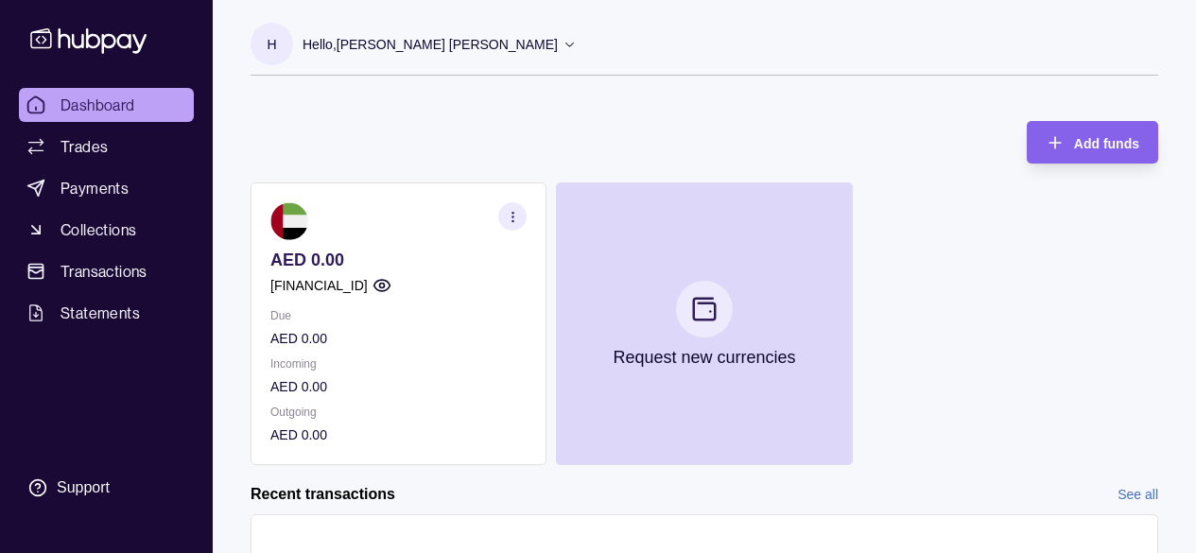 The image size is (1196, 553). Describe the element at coordinates (83, 488) in the screenshot. I see `div: Support` at that location.